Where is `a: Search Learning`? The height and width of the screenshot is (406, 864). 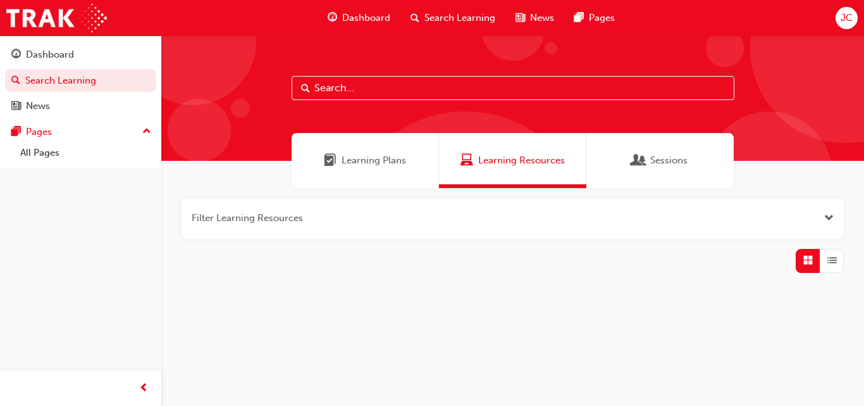 a: Search Learning is located at coordinates (80, 80).